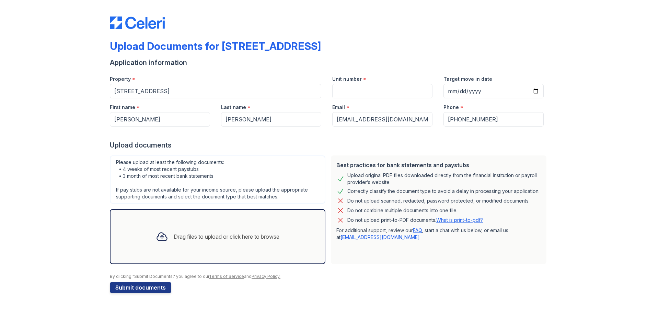 Image resolution: width=659 pixels, height=325 pixels. What do you see at coordinates (339, 107) in the screenshot?
I see `label: Email` at bounding box center [339, 107].